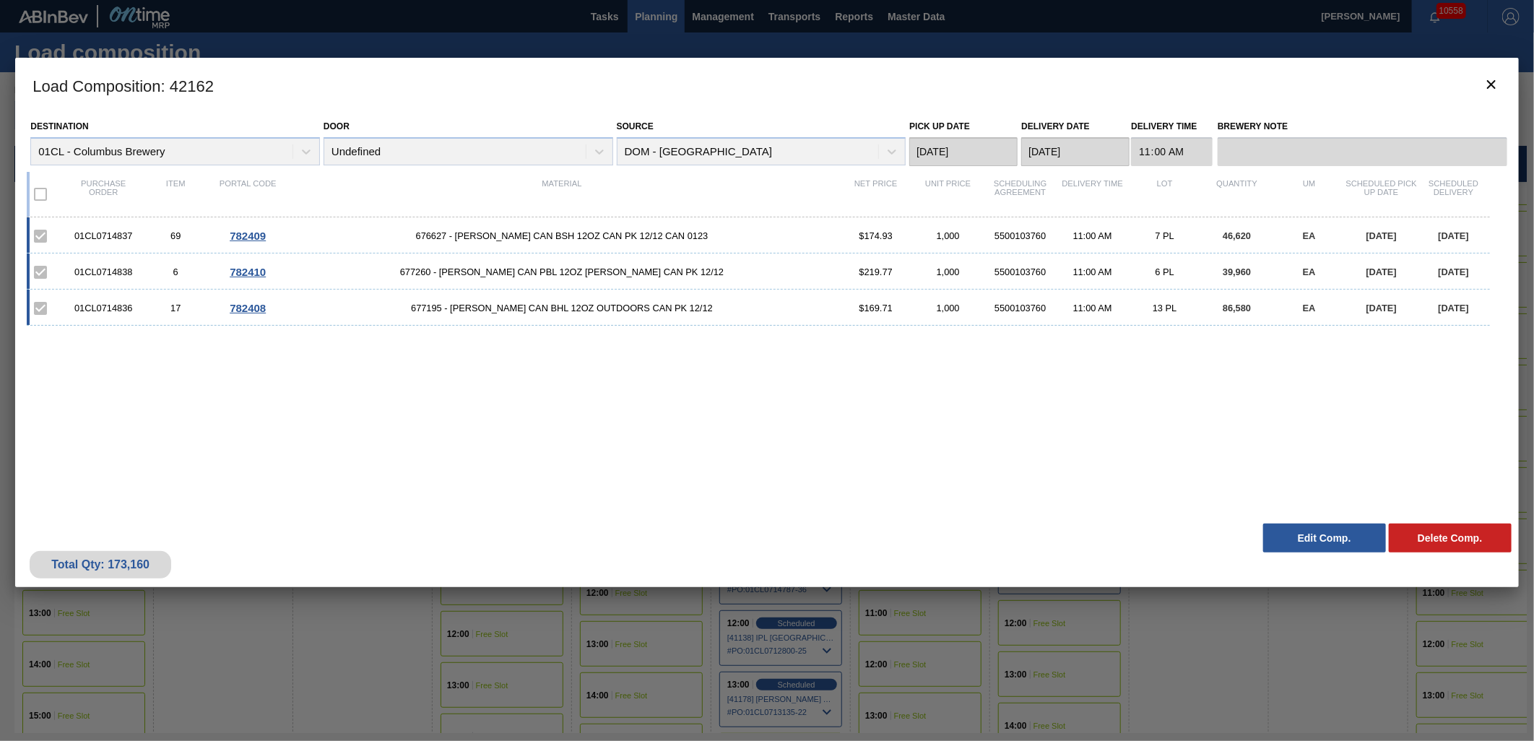  What do you see at coordinates (103, 308) in the screenshot?
I see `div: 01CL0714836` at bounding box center [103, 308].